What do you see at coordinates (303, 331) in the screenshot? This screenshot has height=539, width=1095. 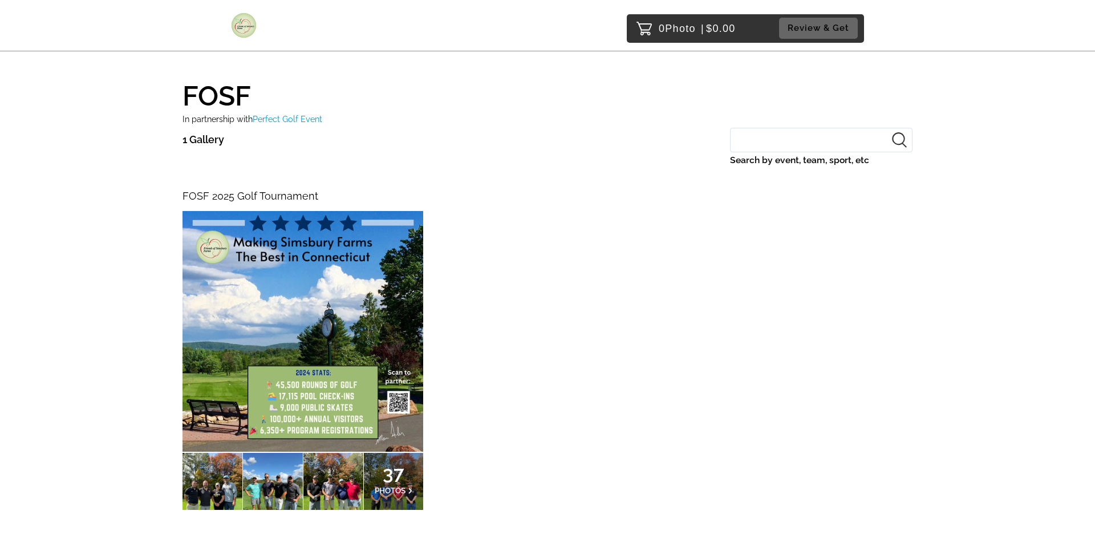 I see `img: 220792` at bounding box center [303, 331].